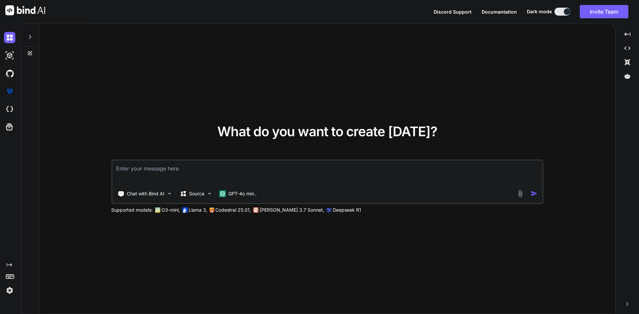 The height and width of the screenshot is (314, 639). What do you see at coordinates (453, 12) in the screenshot?
I see `span: Discord Support` at bounding box center [453, 12].